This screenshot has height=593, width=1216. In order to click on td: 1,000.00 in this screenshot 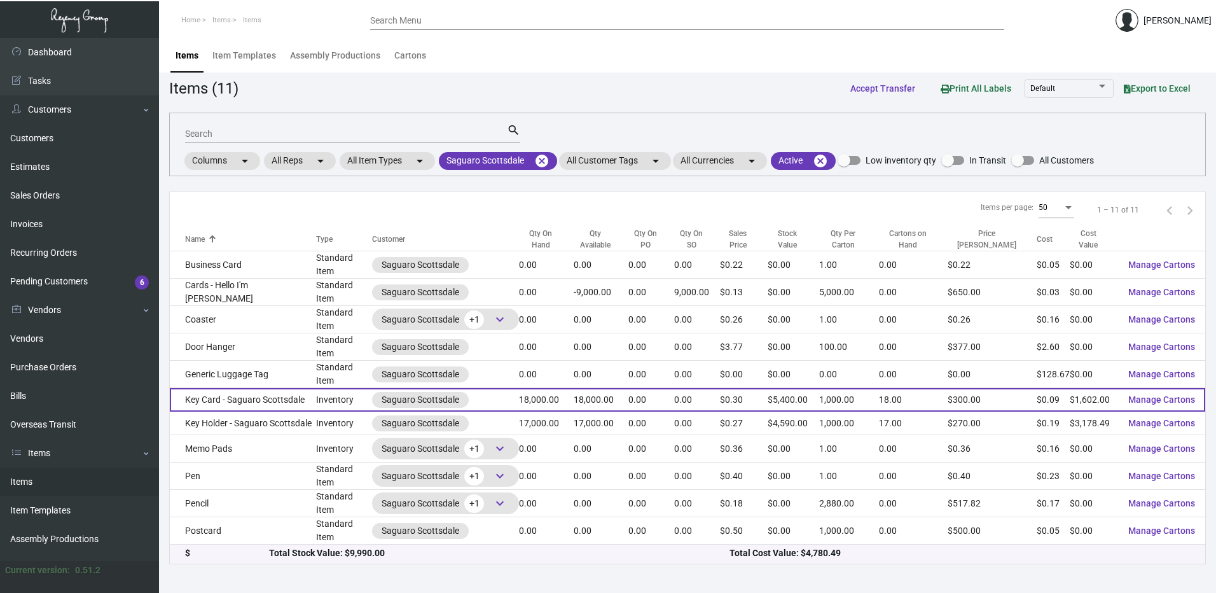, I will do `click(849, 399)`.